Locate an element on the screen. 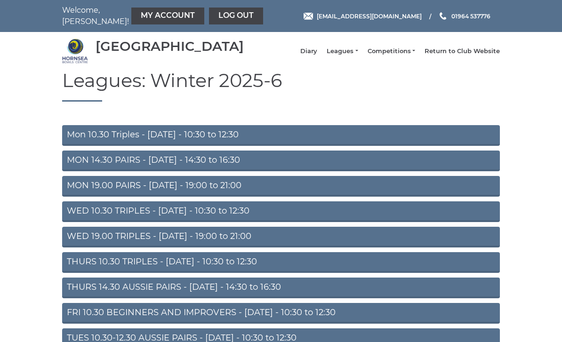 The image size is (562, 342). a: Leagues is located at coordinates (342, 51).